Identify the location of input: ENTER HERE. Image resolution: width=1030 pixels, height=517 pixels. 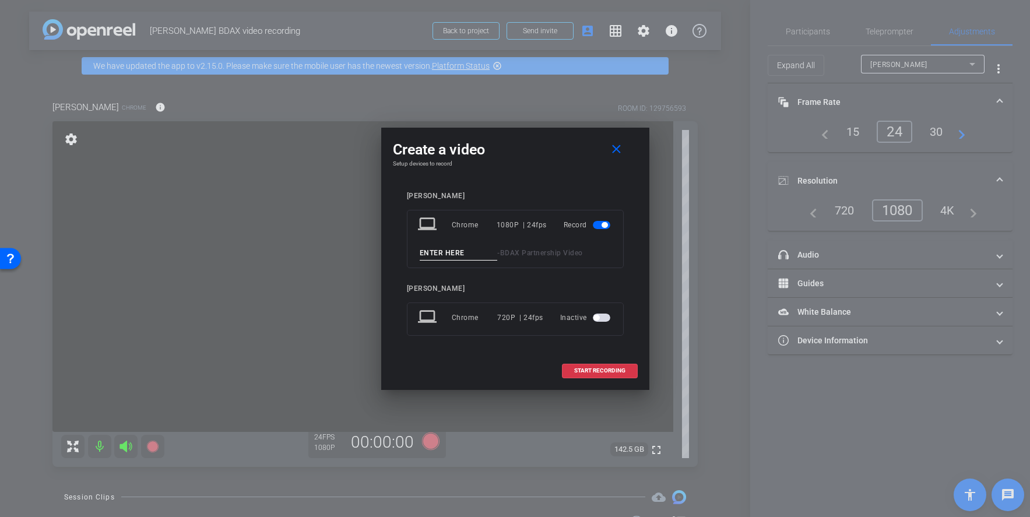
(459, 253).